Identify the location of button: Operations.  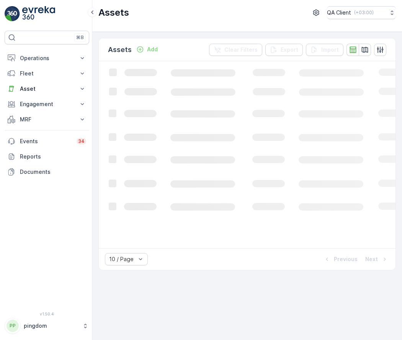
(47, 58).